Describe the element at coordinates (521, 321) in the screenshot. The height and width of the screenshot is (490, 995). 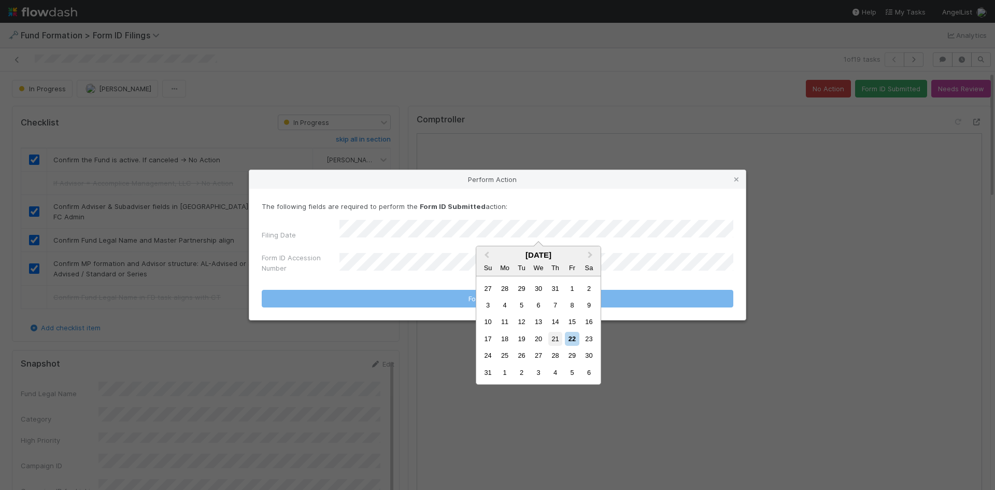
I see `div: Choose Tuesday, August 12th, 2025` at that location.